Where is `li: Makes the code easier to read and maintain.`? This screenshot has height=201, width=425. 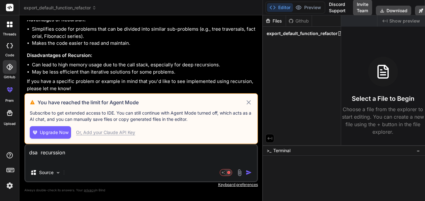
li: Makes the code easier to read and maintain. is located at coordinates (144, 43).